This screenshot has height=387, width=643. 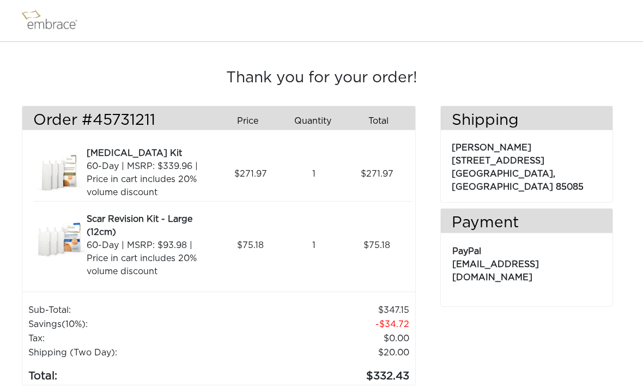 I want to click on h3: Order #45731211, so click(x=122, y=121).